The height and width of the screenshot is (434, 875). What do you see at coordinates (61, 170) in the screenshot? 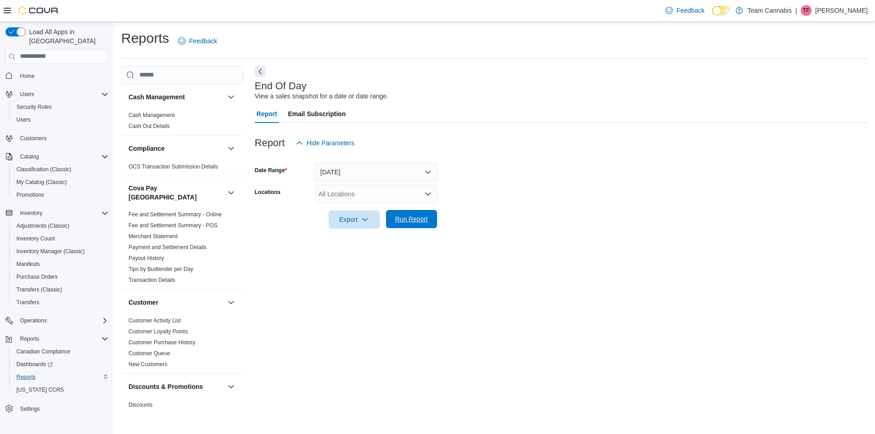
I see `span: Classification (Classic)` at bounding box center [61, 170].